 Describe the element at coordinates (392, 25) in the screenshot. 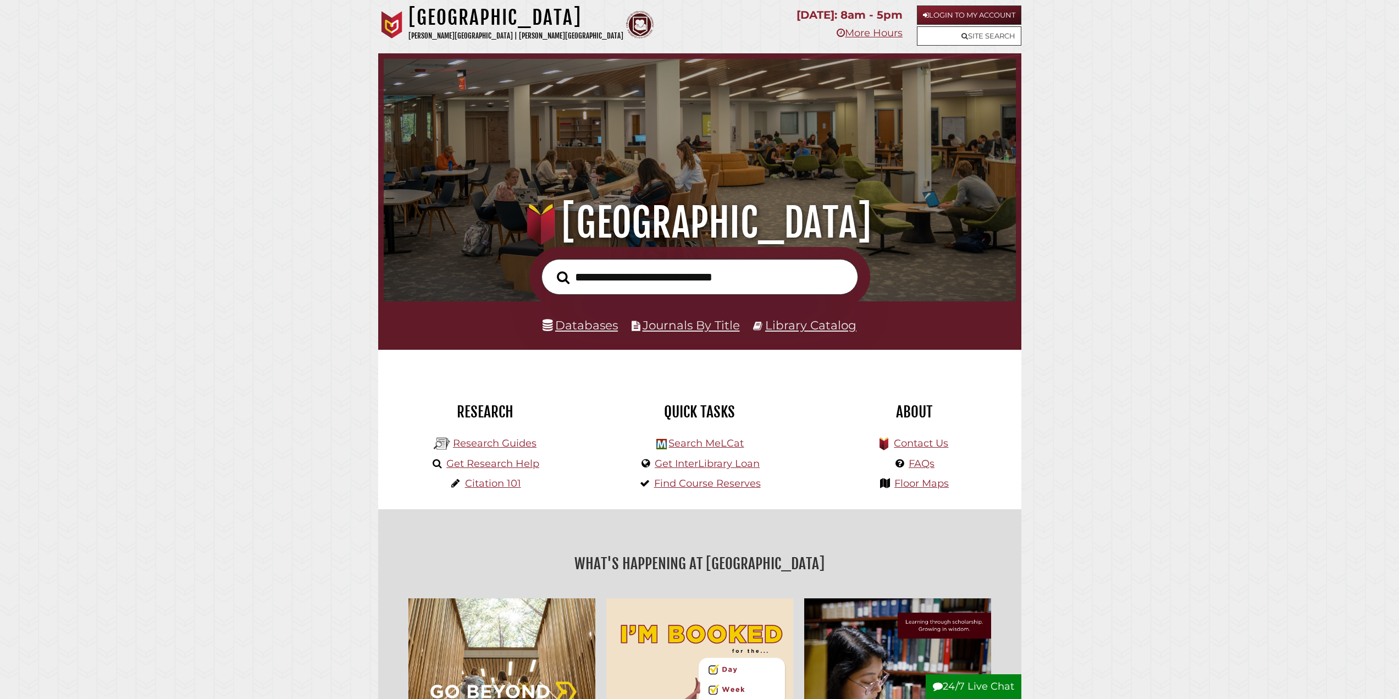

I see `img: Calvin University` at that location.